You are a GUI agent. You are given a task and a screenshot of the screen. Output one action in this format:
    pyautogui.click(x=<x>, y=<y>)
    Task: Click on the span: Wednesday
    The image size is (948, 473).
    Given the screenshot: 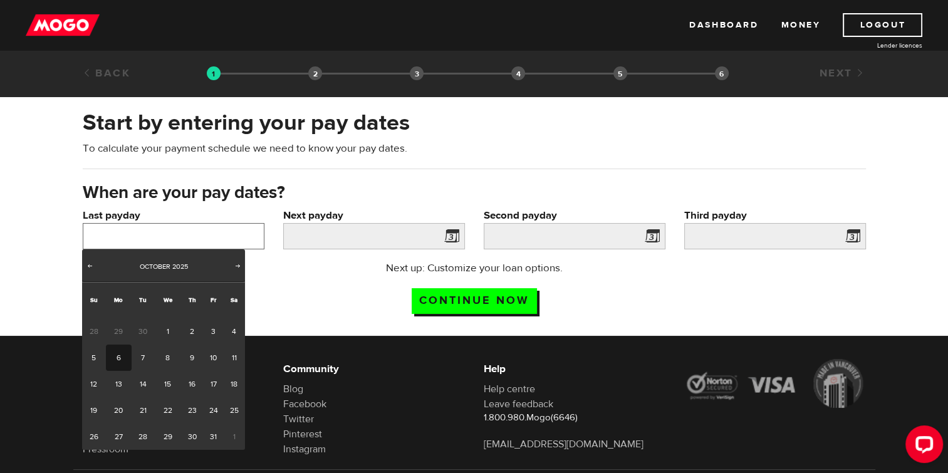 What is the action you would take?
    pyautogui.click(x=168, y=300)
    